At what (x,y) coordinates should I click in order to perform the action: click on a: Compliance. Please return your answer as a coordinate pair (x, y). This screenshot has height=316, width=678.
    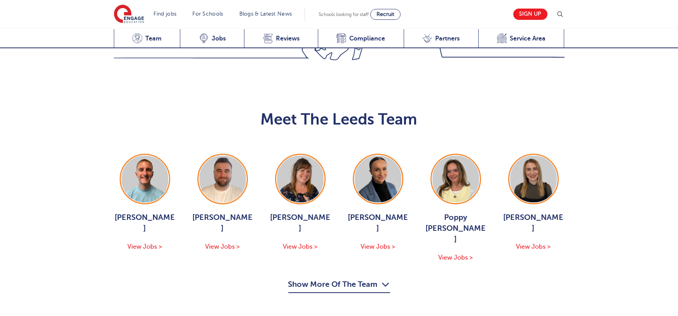
    Looking at the image, I should click on (361, 38).